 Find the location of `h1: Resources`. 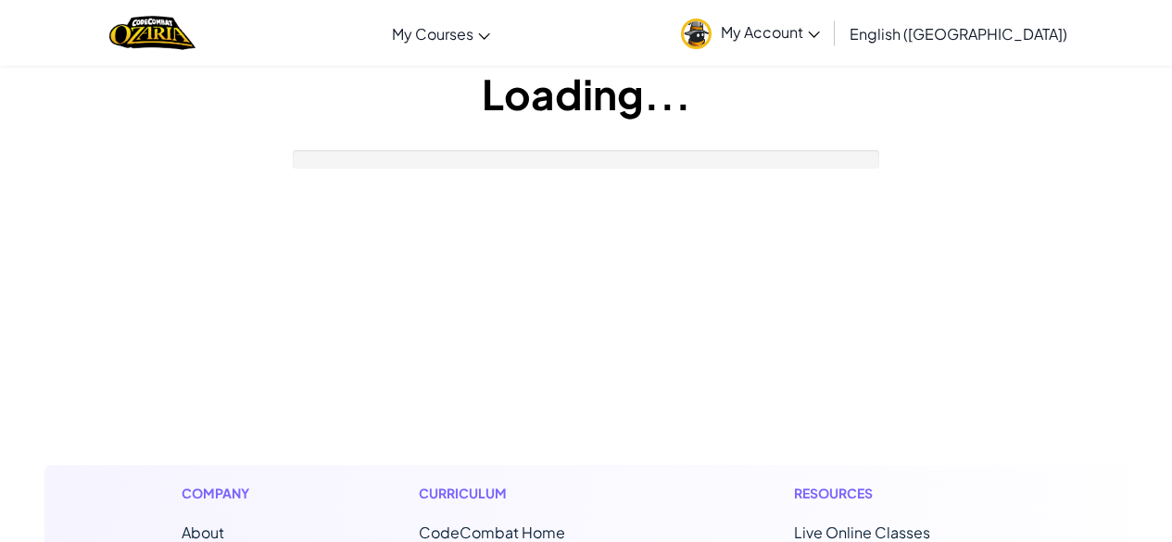

h1: Resources is located at coordinates (892, 493).